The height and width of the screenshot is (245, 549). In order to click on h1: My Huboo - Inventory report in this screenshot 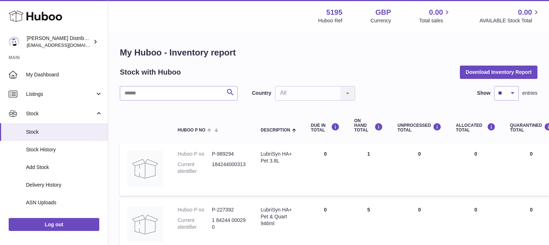, I will do `click(328, 53)`.